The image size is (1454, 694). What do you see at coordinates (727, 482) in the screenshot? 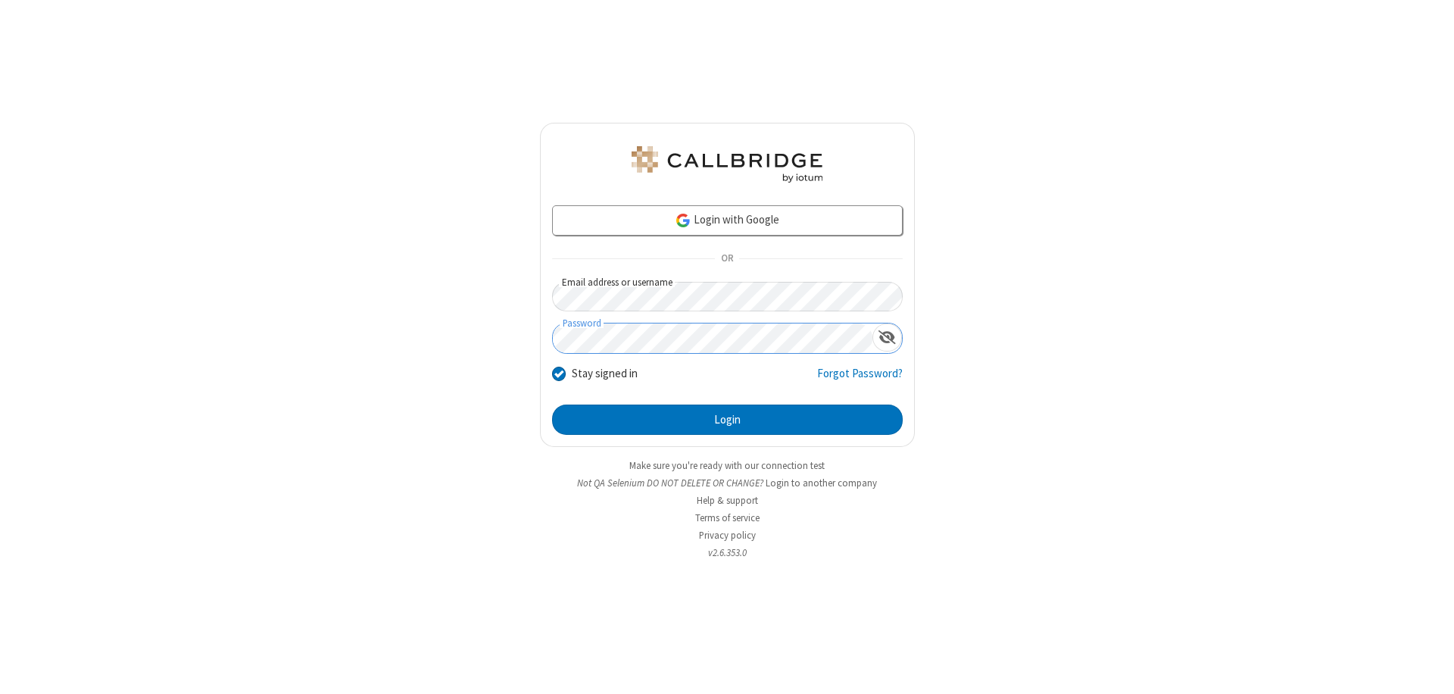
I see `li: Not QA Selenium DO NOT DELETE OR CHANGE?` at bounding box center [727, 482].